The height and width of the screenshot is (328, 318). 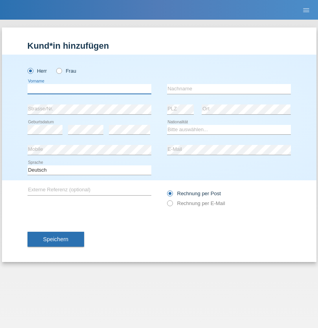 What do you see at coordinates (56, 239) in the screenshot?
I see `span: Speichern` at bounding box center [56, 239].